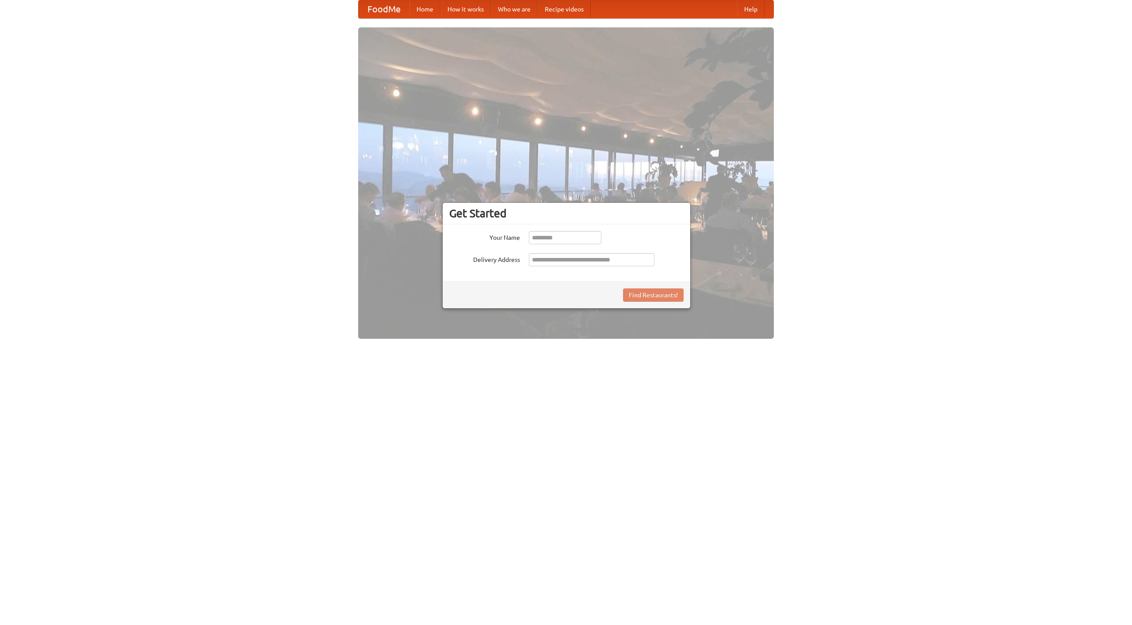 This screenshot has height=625, width=1132. I want to click on h3: Get Started, so click(566, 213).